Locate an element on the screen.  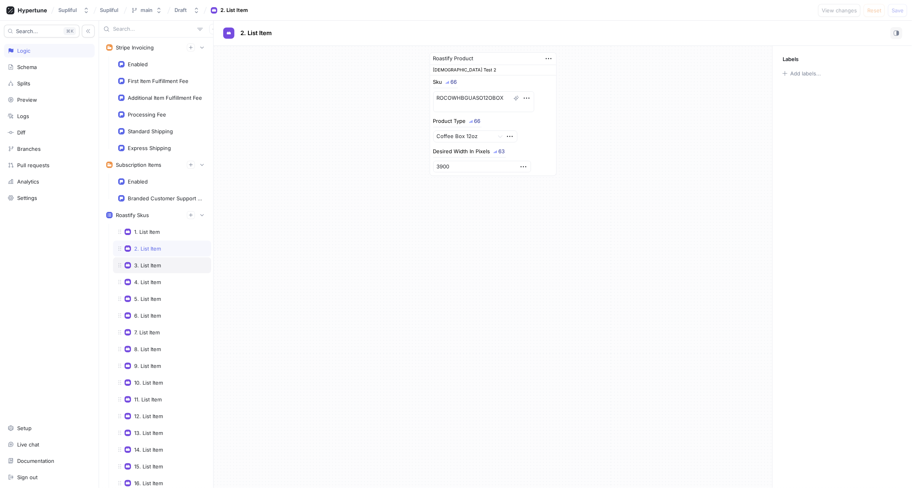
div: Supliful is located at coordinates (67, 10).